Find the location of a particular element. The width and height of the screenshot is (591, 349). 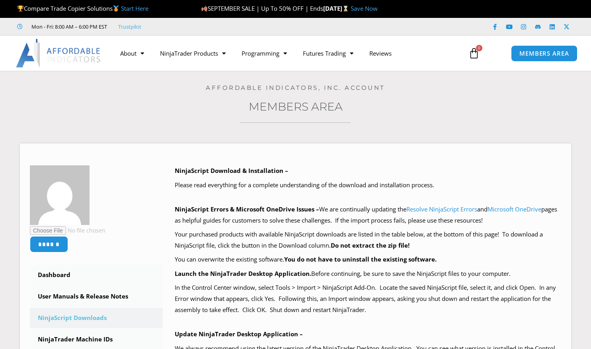

b: Do not extract the zip file! is located at coordinates (370, 246).